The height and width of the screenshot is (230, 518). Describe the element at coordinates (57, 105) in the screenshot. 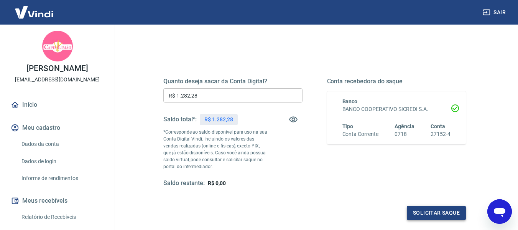

I see `a: Início` at that location.